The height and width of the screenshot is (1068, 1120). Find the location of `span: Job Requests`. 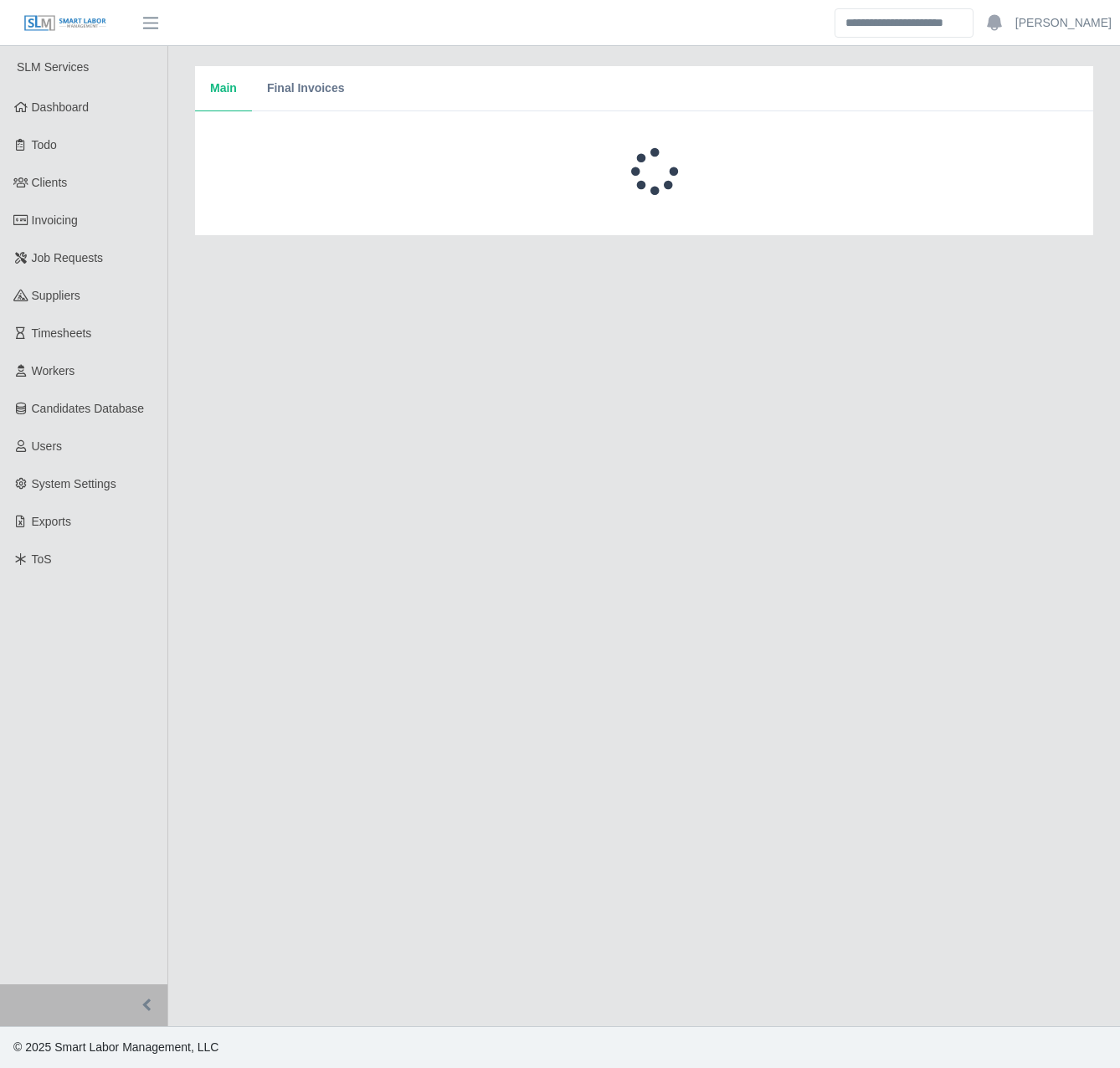

span: Job Requests is located at coordinates (68, 258).